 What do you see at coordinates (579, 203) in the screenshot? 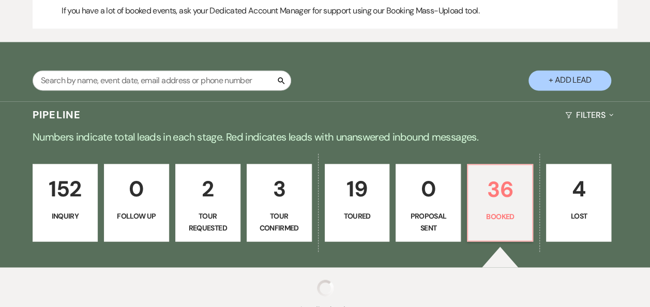
I see `a: 4Lost` at bounding box center [579, 203].